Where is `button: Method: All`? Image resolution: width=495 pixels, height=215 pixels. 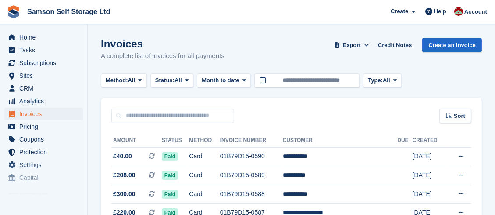 button: Method: All is located at coordinates (124, 80).